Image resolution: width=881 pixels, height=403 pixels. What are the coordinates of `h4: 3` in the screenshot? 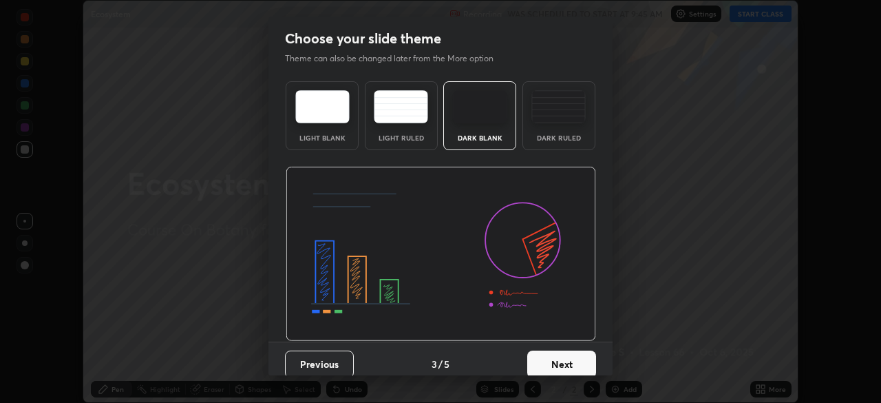 It's located at (435, 364).